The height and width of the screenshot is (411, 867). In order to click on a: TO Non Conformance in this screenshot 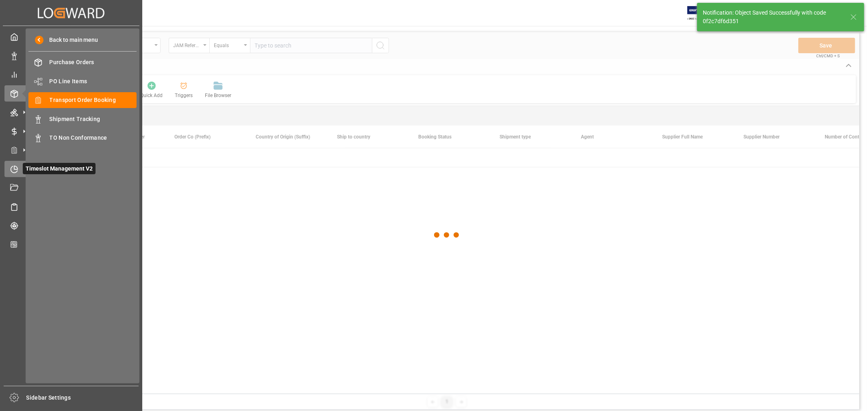, I will do `click(82, 138)`.